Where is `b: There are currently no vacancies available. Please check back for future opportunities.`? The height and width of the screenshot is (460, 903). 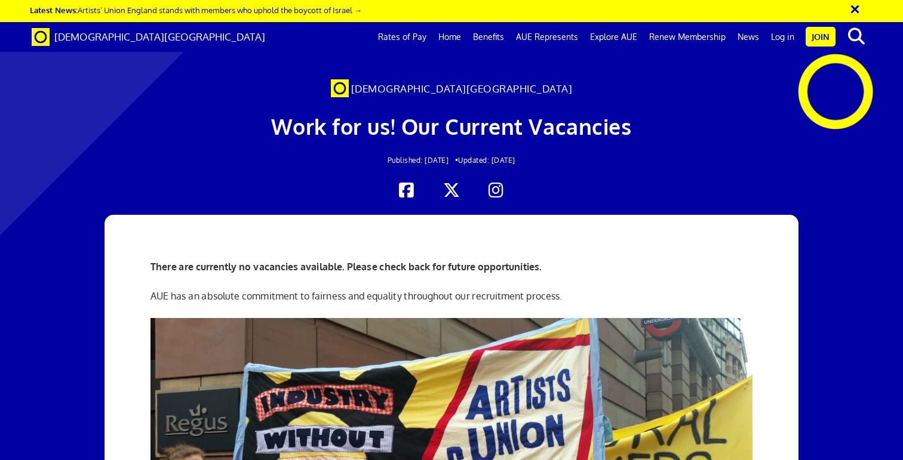
b: There are currently no vacancies available. Please check back for future opportunities. is located at coordinates (346, 267).